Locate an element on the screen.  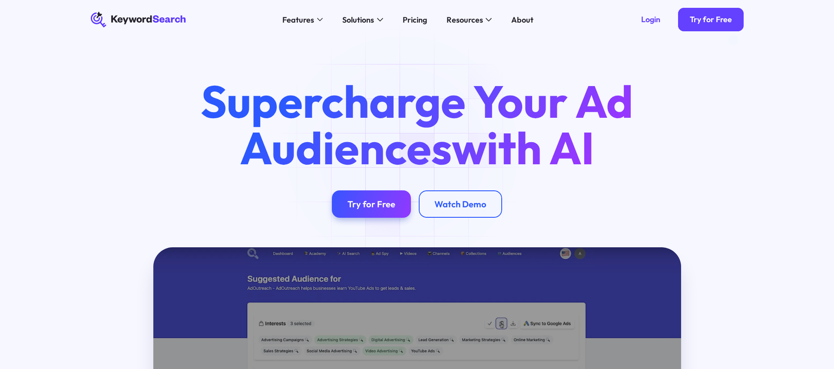
div: About is located at coordinates (522, 20).